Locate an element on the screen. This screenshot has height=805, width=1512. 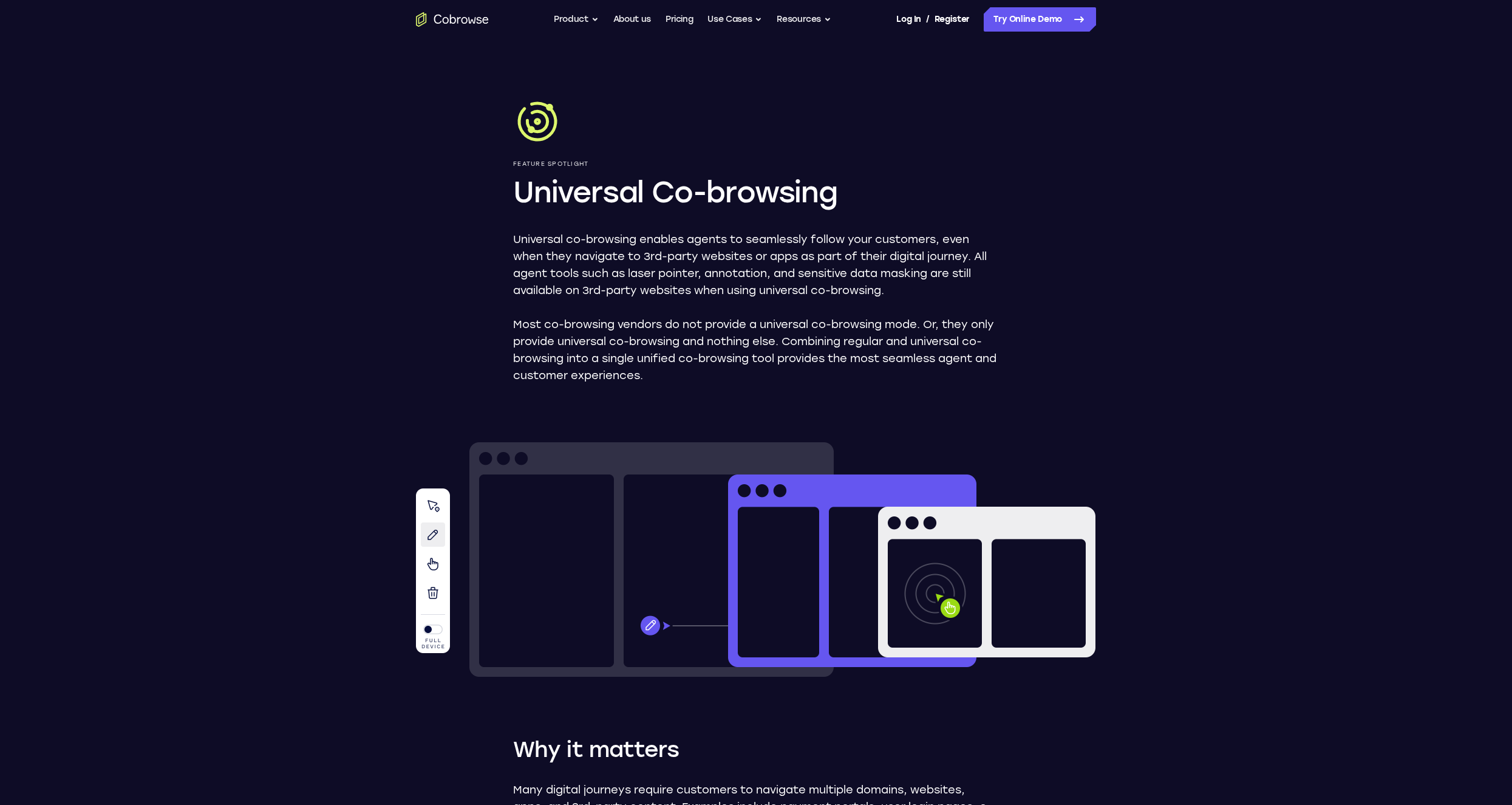
a: Register is located at coordinates (952, 19).